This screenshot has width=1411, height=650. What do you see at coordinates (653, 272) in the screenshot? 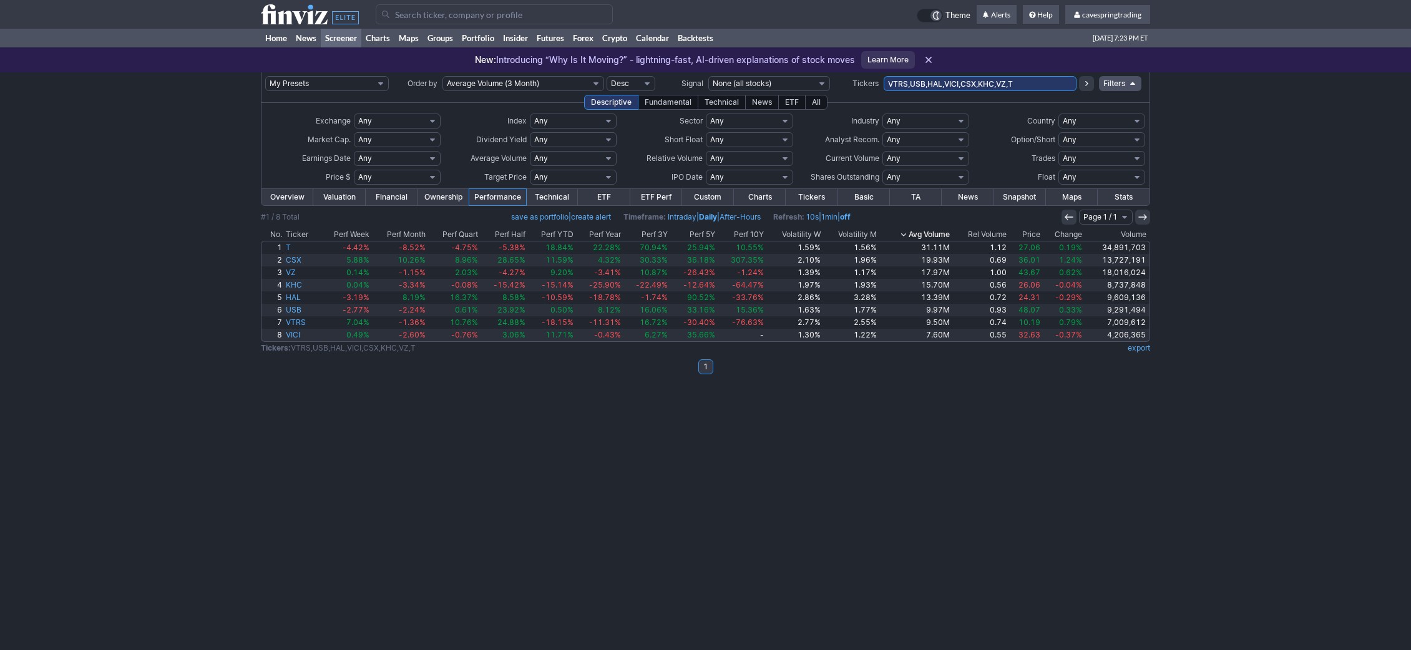
I see `span: 10.87%` at bounding box center [653, 272].